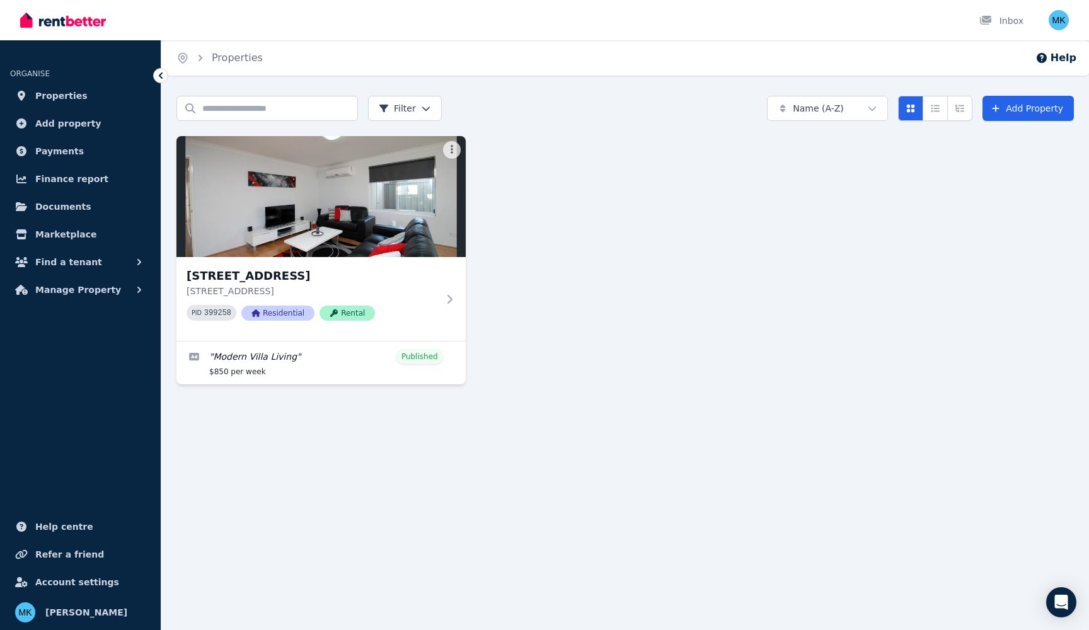 This screenshot has width=1089, height=630. Describe the element at coordinates (63, 20) in the screenshot. I see `img: RentBetter` at that location.